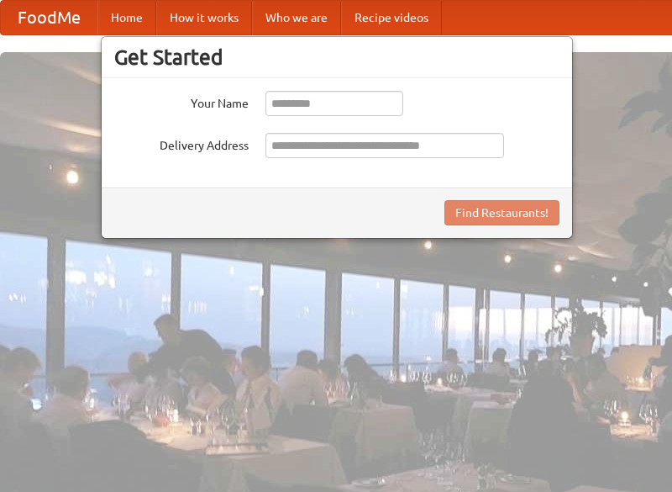 Image resolution: width=672 pixels, height=492 pixels. Describe the element at coordinates (502, 213) in the screenshot. I see `button: Find Restaurants!` at that location.